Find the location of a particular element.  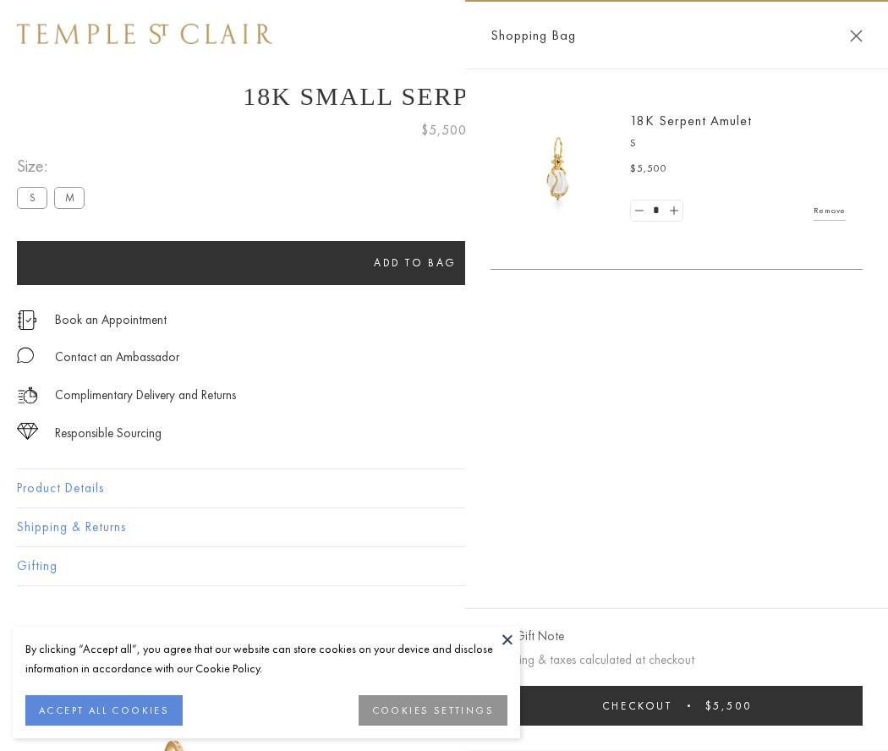

span: Checkout is located at coordinates (637, 706).